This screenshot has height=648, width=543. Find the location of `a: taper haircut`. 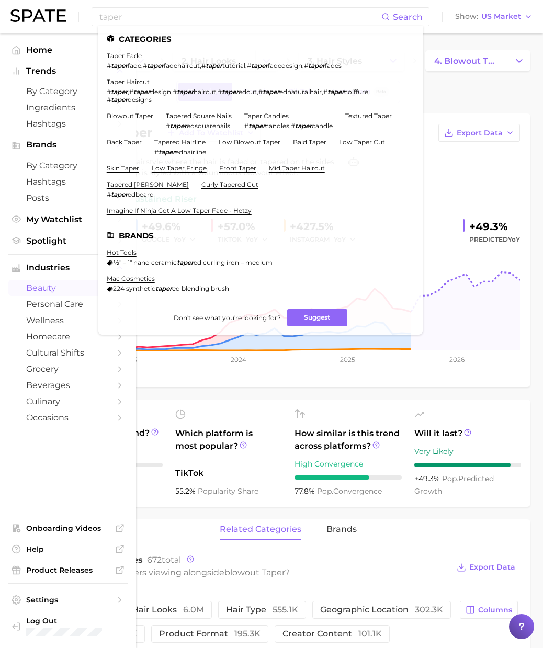

a: taper haircut is located at coordinates (128, 82).